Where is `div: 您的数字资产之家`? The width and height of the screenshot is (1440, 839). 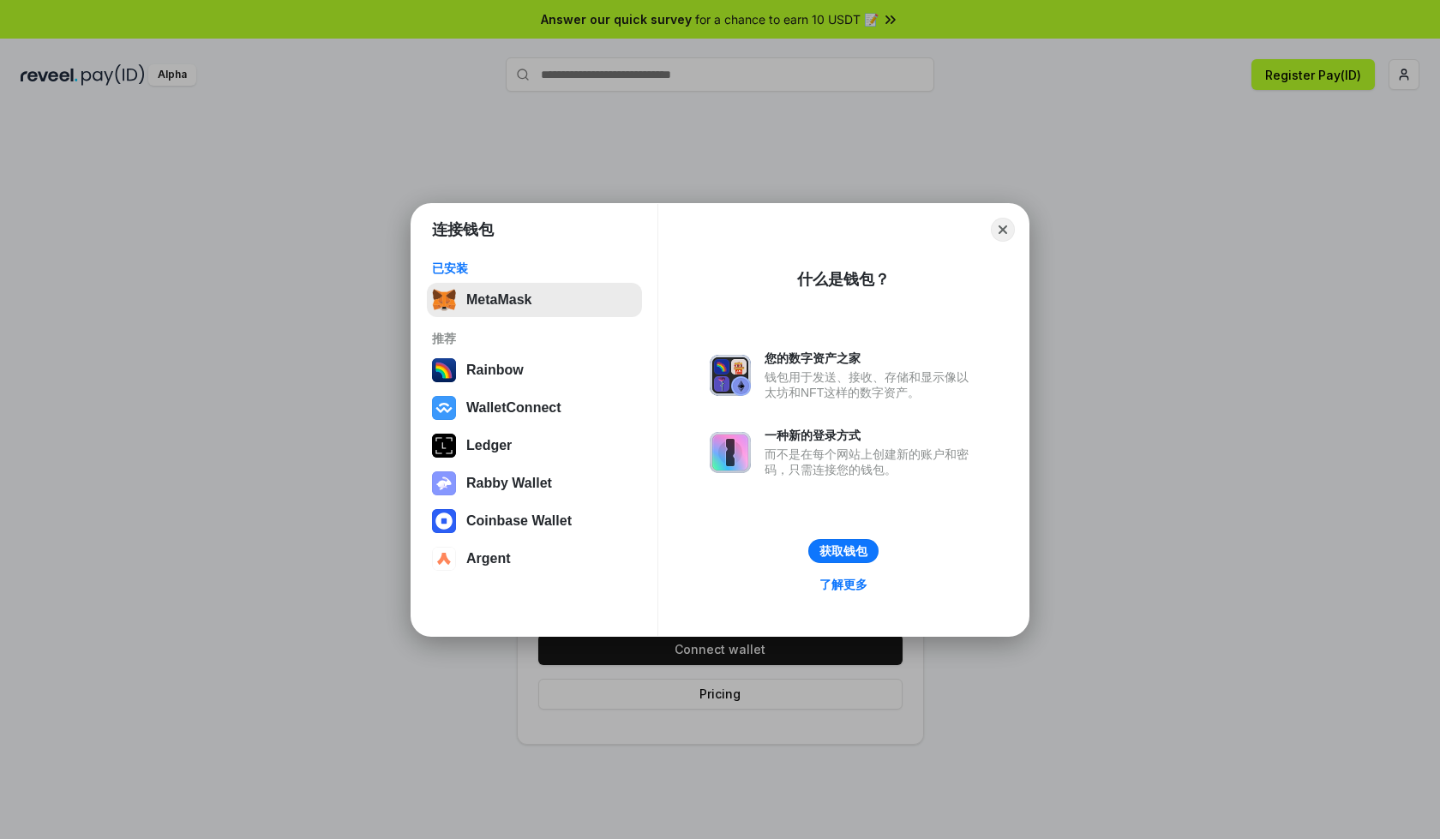
div: 您的数字资产之家 is located at coordinates (871, 358).